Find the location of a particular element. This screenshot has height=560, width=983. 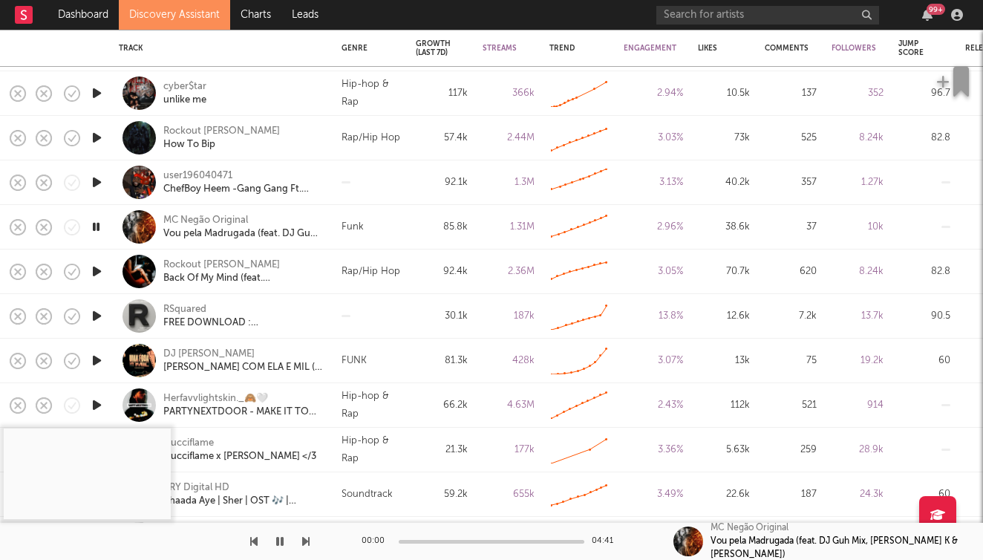

a: How To Bip is located at coordinates (189, 145).